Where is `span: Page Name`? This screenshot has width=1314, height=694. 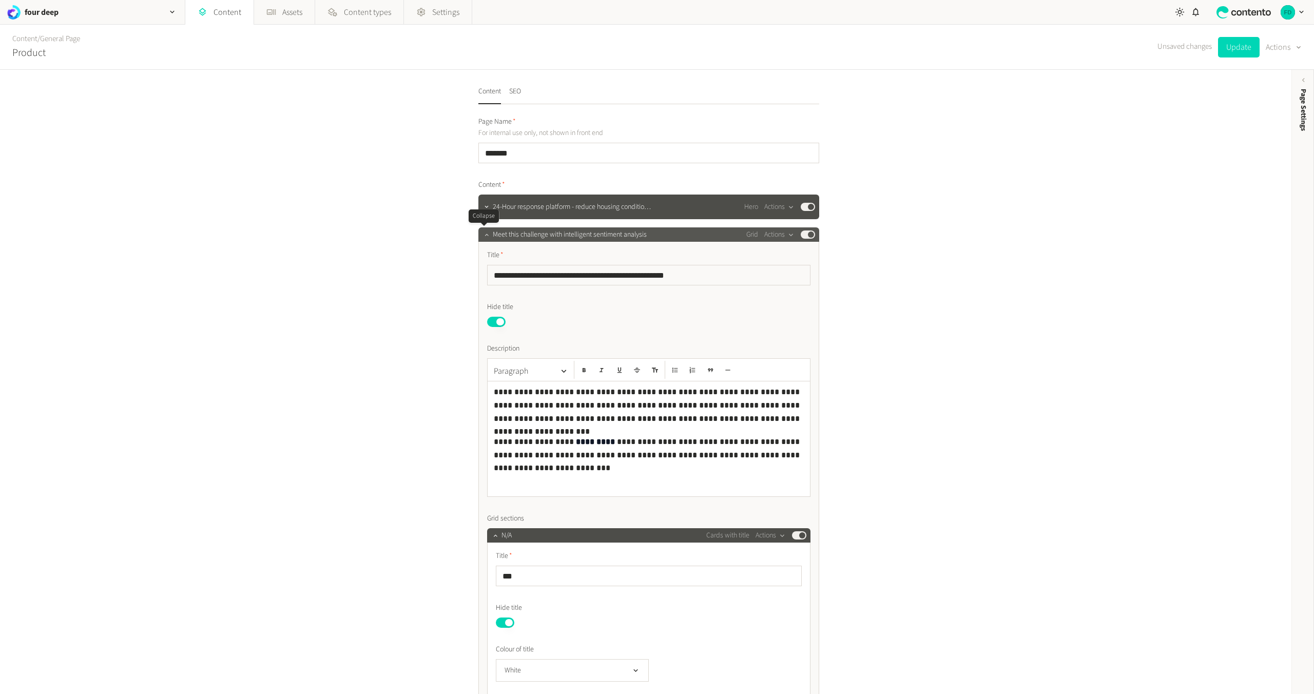
span: Page Name is located at coordinates (497, 122).